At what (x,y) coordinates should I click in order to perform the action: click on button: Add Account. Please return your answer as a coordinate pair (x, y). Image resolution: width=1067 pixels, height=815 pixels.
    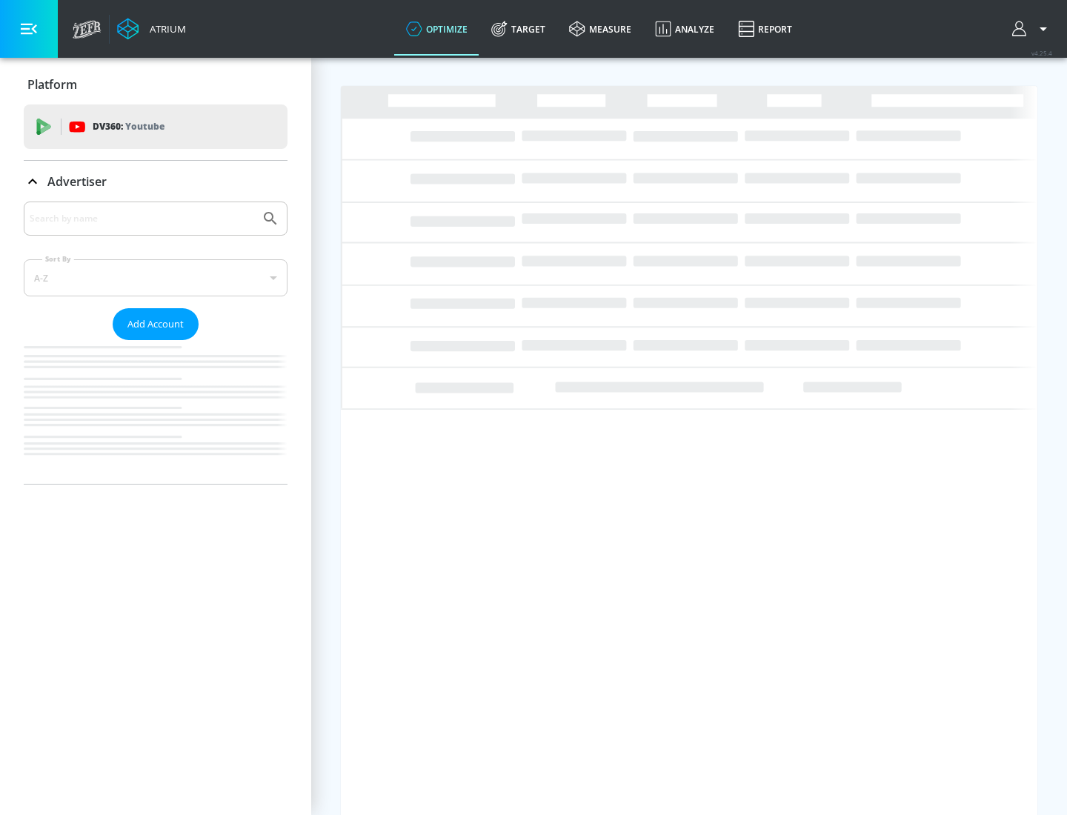
    Looking at the image, I should click on (156, 324).